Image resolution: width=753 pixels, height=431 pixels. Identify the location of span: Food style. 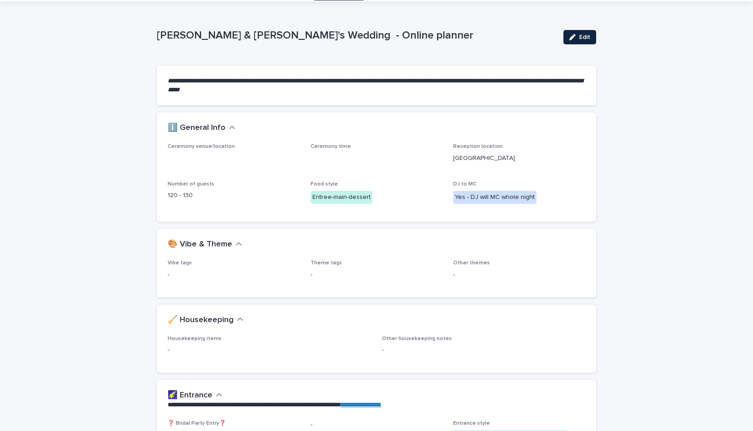
(324, 184).